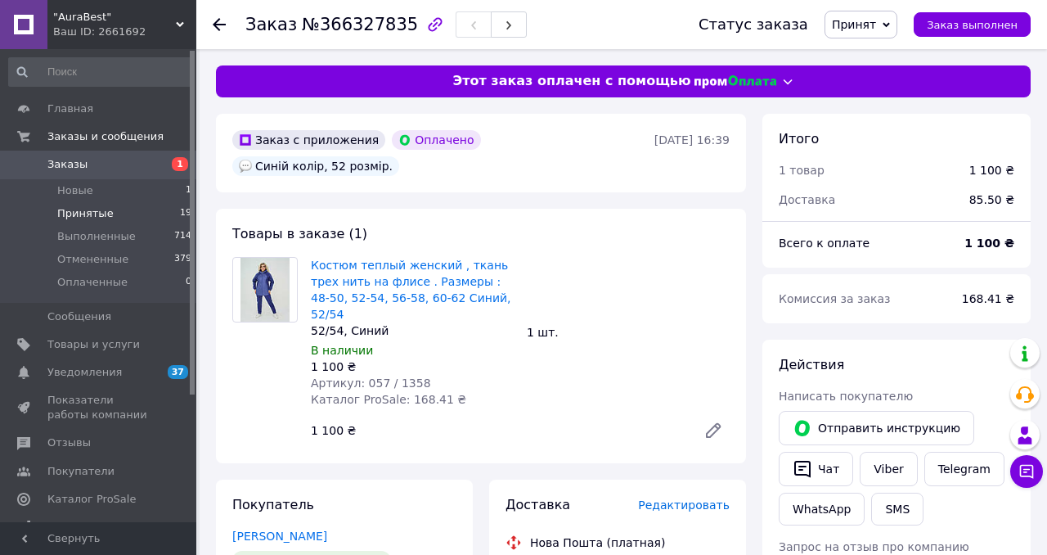 This screenshot has width=1047, height=555. Describe the element at coordinates (821, 509) in the screenshot. I see `a: WhatsApp` at that location.